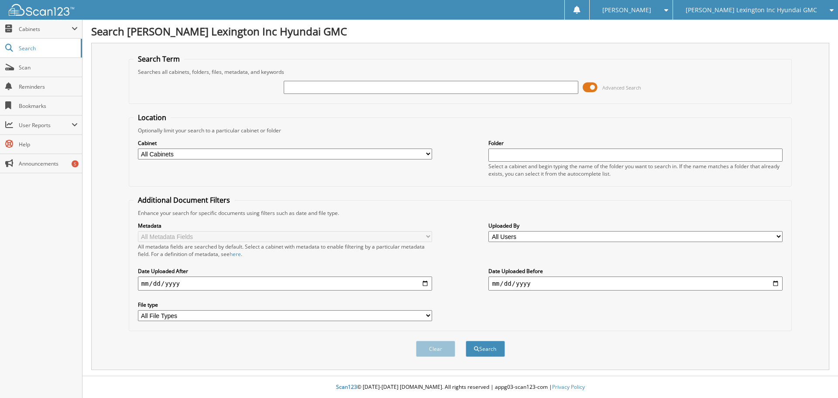 This screenshot has height=398, width=838. What do you see at coordinates (436, 348) in the screenshot?
I see `button: Clear` at bounding box center [436, 348].